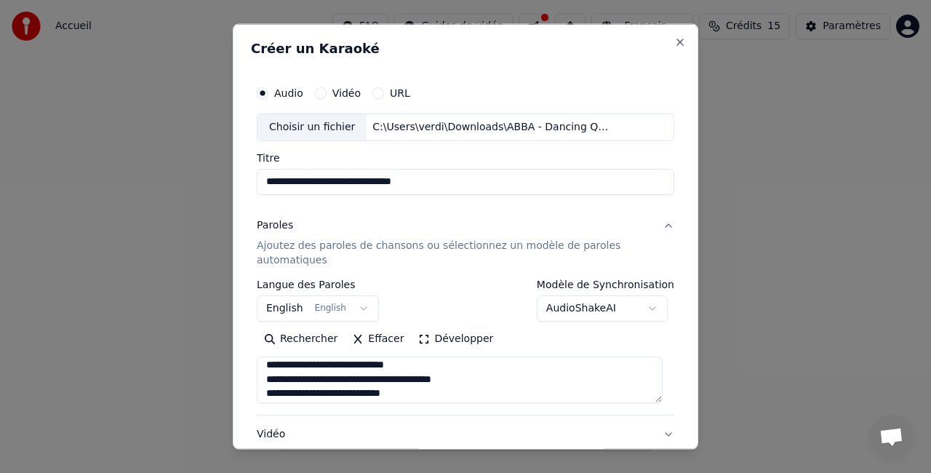  I want to click on button: Rechercher, so click(300, 338).